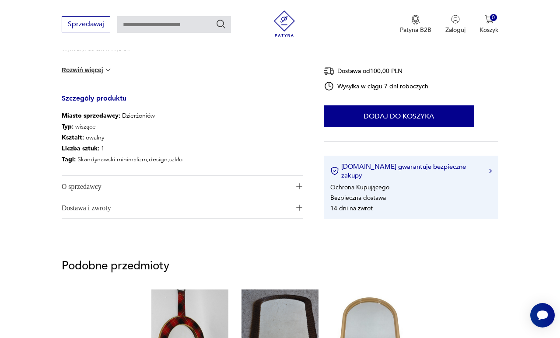  Describe the element at coordinates (358, 197) in the screenshot. I see `li: Bezpieczna dostawa` at that location.